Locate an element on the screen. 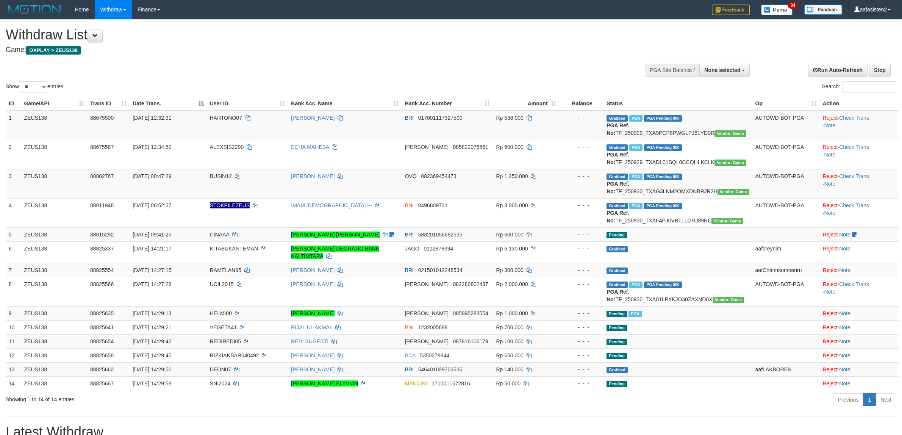 The image size is (902, 435). span: MANDIRI is located at coordinates (416, 383).